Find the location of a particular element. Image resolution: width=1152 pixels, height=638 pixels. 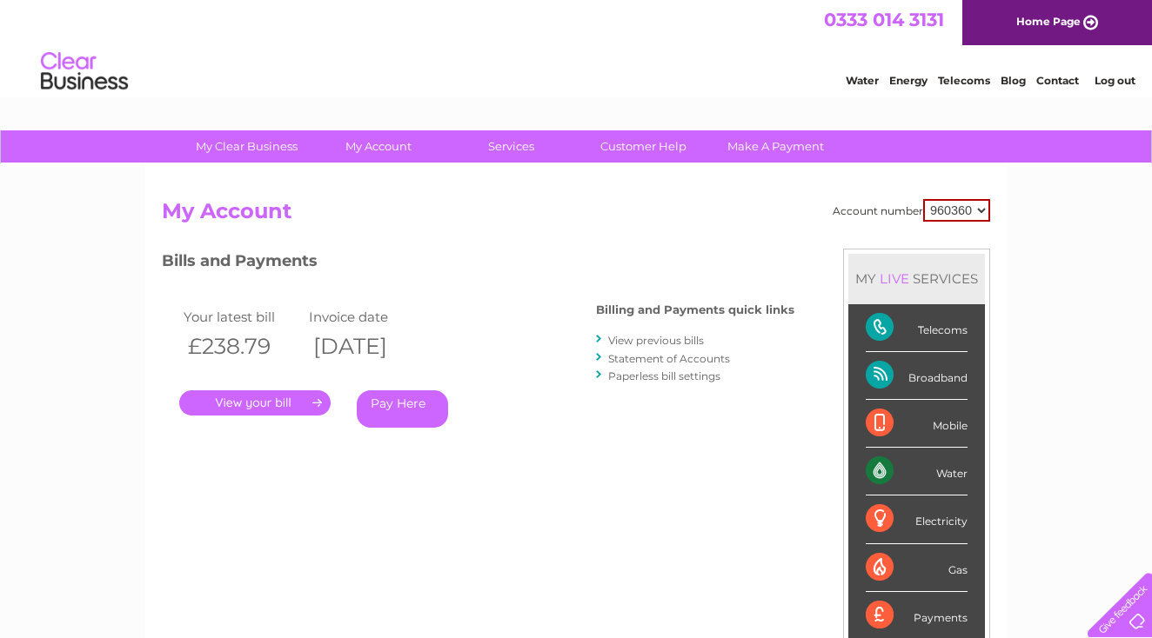

a: Make A Payment is located at coordinates (775, 146).